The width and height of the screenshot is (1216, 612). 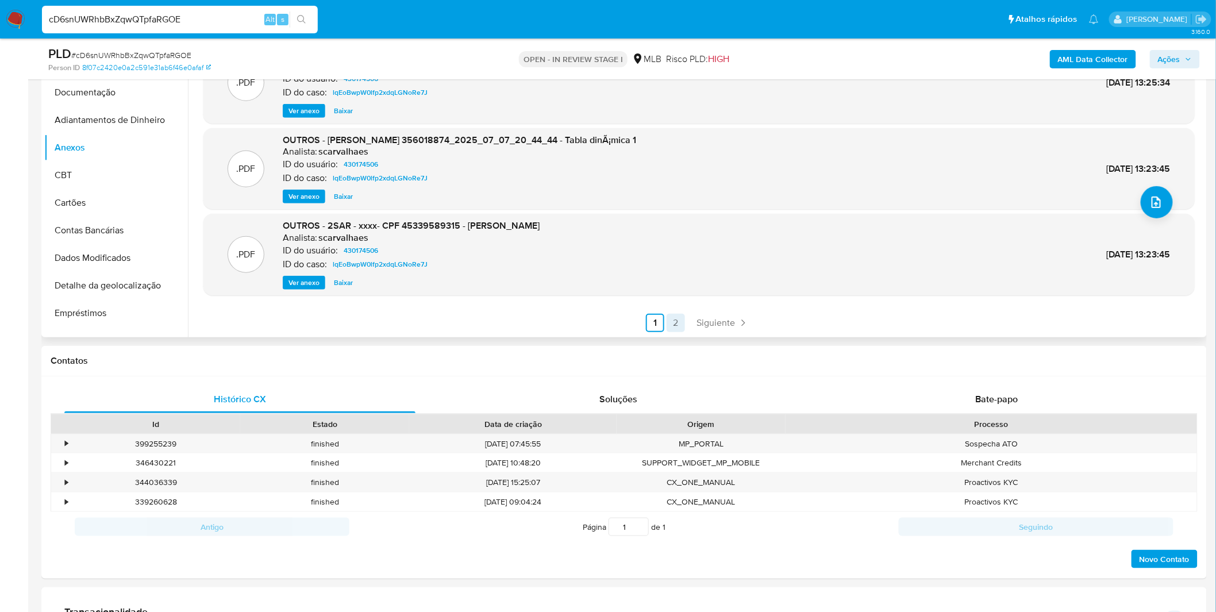 I want to click on span: Página de, so click(x=624, y=527).